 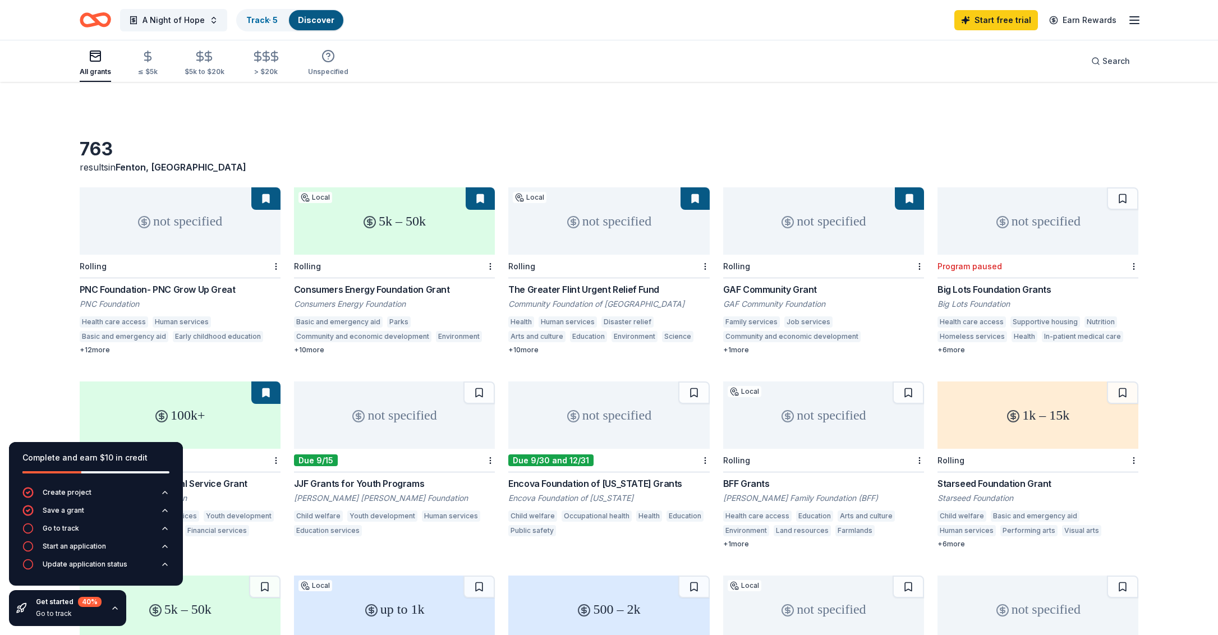 What do you see at coordinates (1045, 322) in the screenshot?
I see `div: Supportive housing` at bounding box center [1045, 322].